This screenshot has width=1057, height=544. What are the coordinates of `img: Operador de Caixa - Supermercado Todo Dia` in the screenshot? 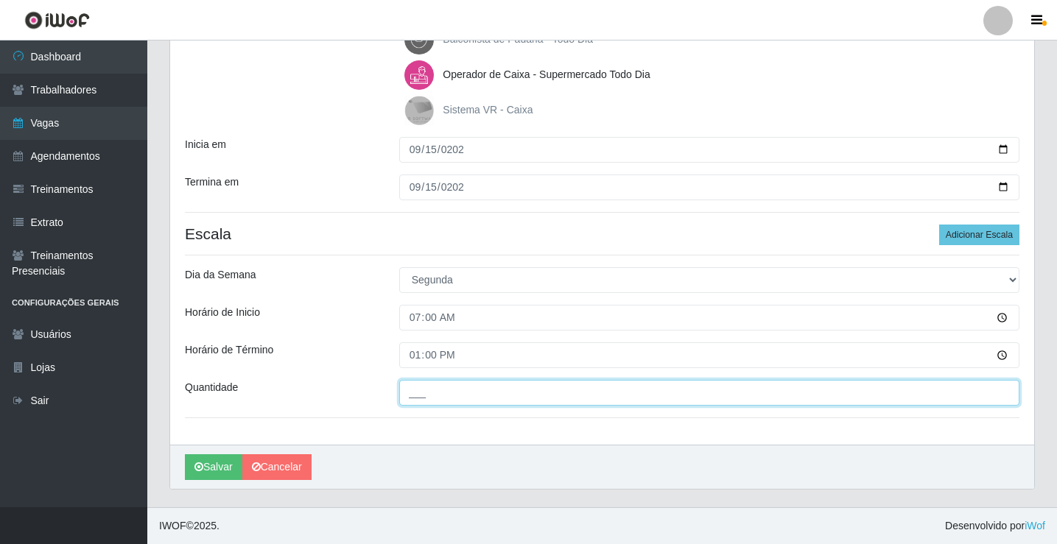 It's located at (422, 75).